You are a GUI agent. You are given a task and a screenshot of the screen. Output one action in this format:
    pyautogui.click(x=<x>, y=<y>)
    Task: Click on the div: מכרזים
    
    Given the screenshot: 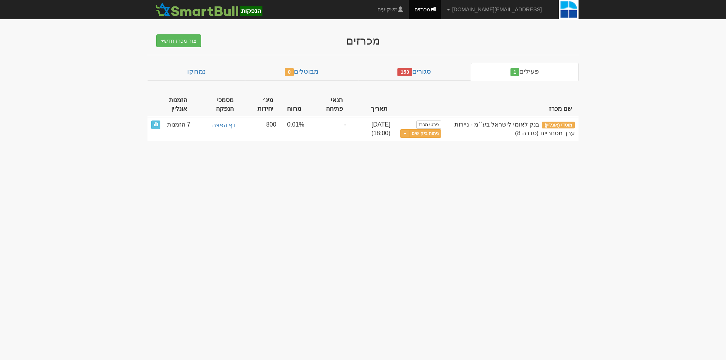 What is the action you would take?
    pyautogui.click(x=363, y=40)
    